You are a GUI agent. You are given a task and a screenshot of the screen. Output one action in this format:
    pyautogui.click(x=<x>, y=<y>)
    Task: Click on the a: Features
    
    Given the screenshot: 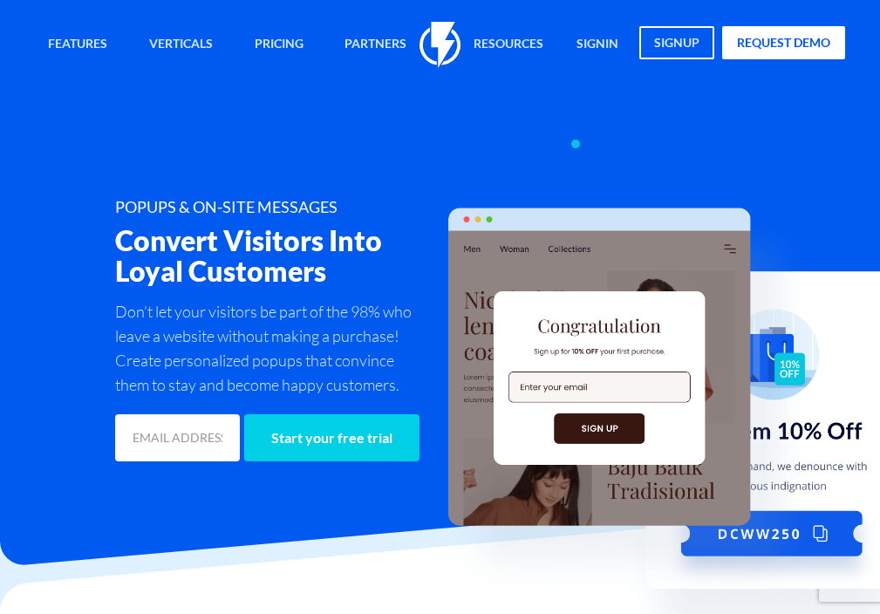 What is the action you would take?
    pyautogui.click(x=78, y=44)
    